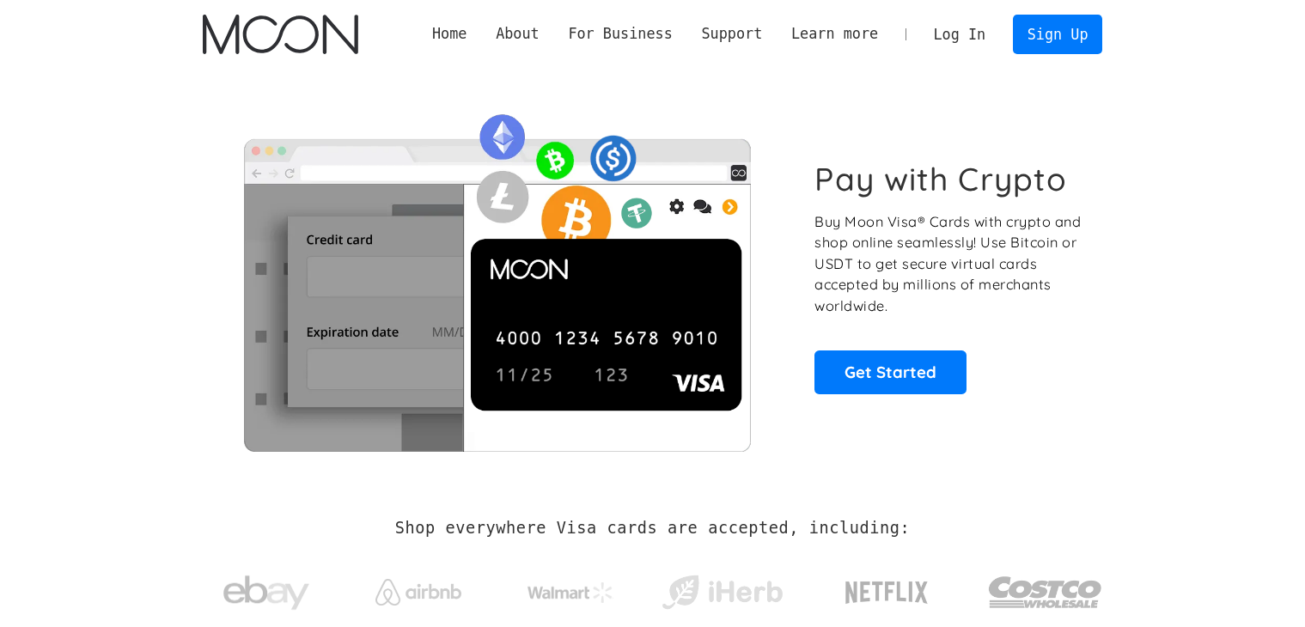  I want to click on a: home, so click(280, 34).